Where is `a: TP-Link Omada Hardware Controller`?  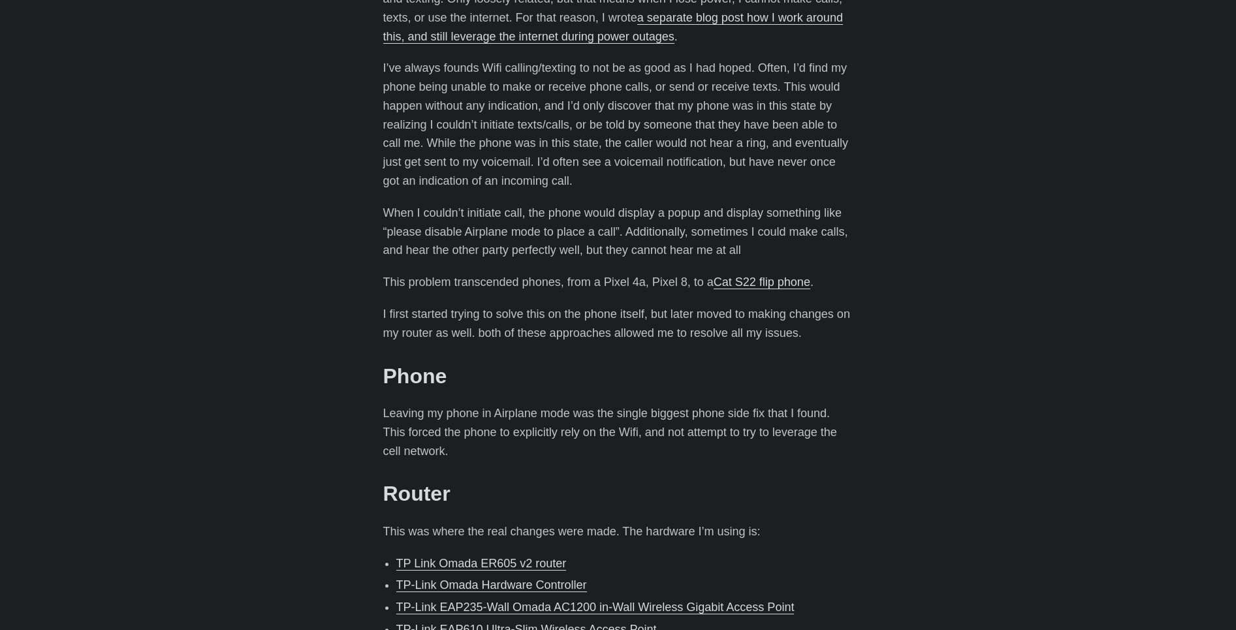
a: TP-Link Omada Hardware Controller is located at coordinates (492, 585).